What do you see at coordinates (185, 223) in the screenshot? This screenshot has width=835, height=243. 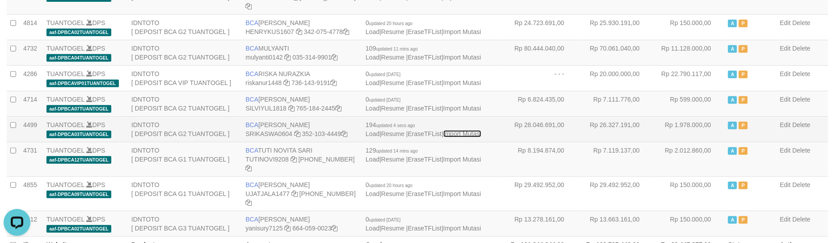 I see `td: IDNTOTO [ DEPOSIT BCA G3 TUANTOGEL ]` at bounding box center [185, 223].